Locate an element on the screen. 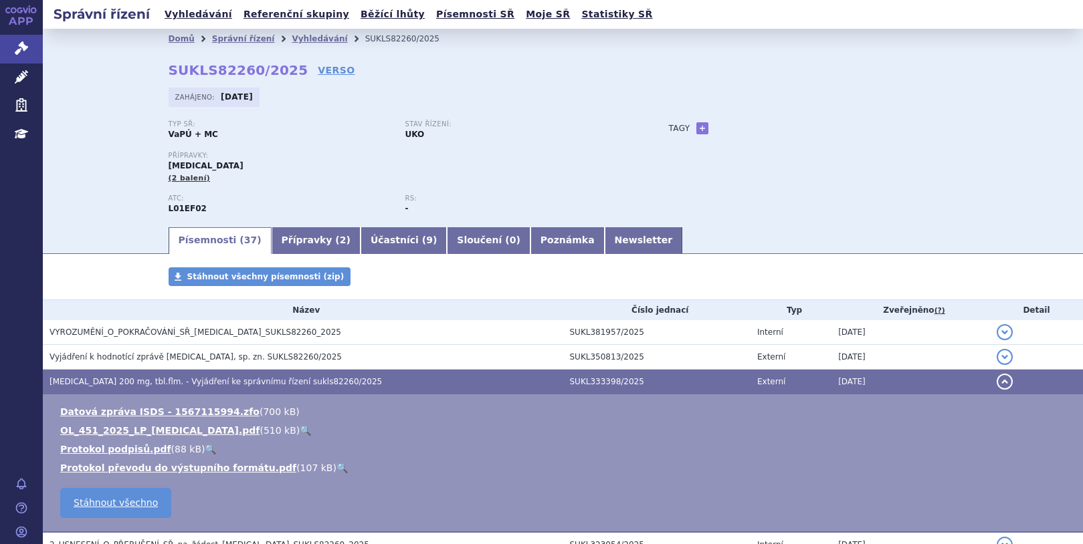  h3: Tagy is located at coordinates (680, 128).